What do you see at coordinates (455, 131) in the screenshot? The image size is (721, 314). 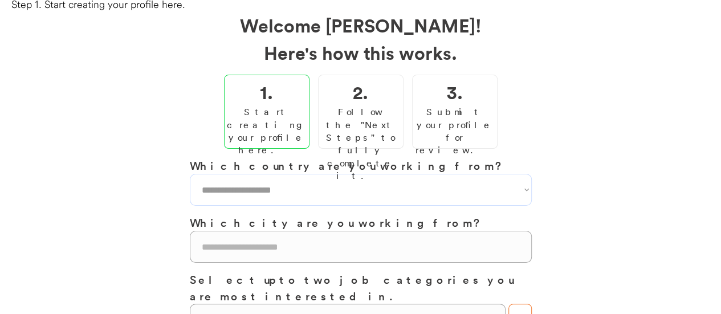 I see `div: Submit your profile for review.` at bounding box center [455, 131].